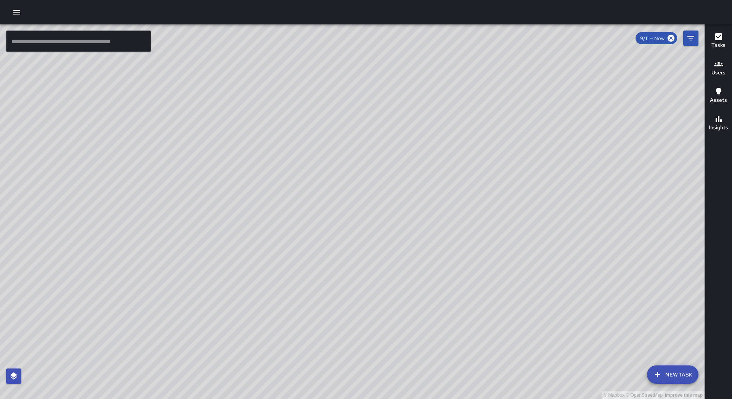 The width and height of the screenshot is (732, 399). I want to click on button: New Task, so click(672, 374).